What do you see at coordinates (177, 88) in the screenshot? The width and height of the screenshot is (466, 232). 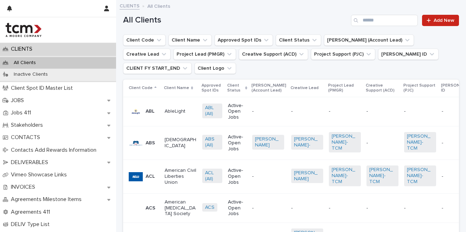 I see `p: Client Name` at bounding box center [177, 88].